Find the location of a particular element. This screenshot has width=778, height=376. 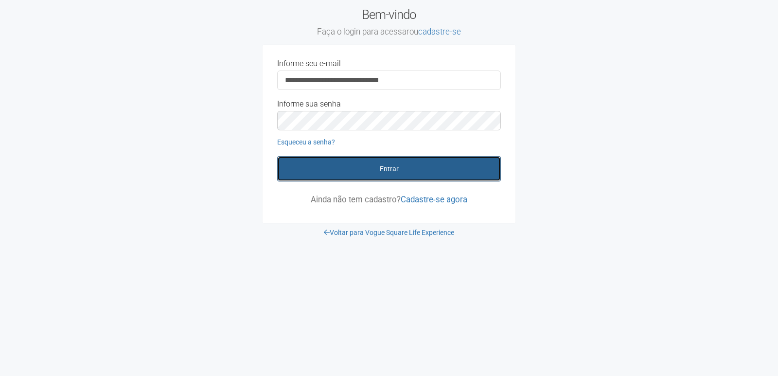

p: Ainda não tem cadastro? is located at coordinates (389, 199).